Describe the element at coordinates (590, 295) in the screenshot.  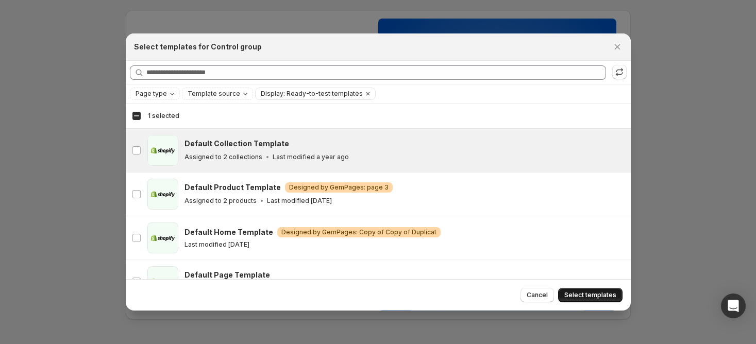
I see `button: Select templates` at that location.